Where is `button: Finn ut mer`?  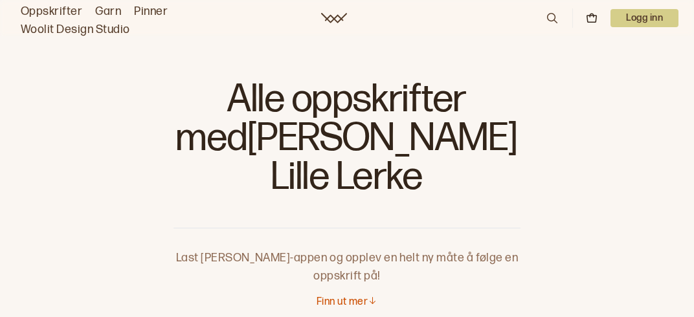
button: Finn ut mer is located at coordinates (347, 302).